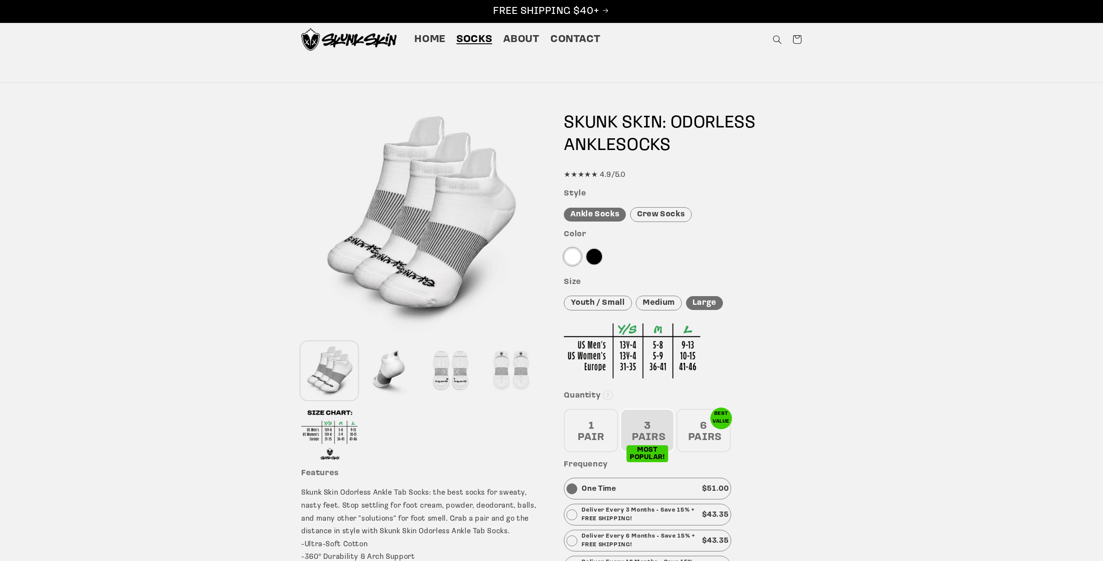 The height and width of the screenshot is (561, 1103). I want to click on span: Contact, so click(575, 39).